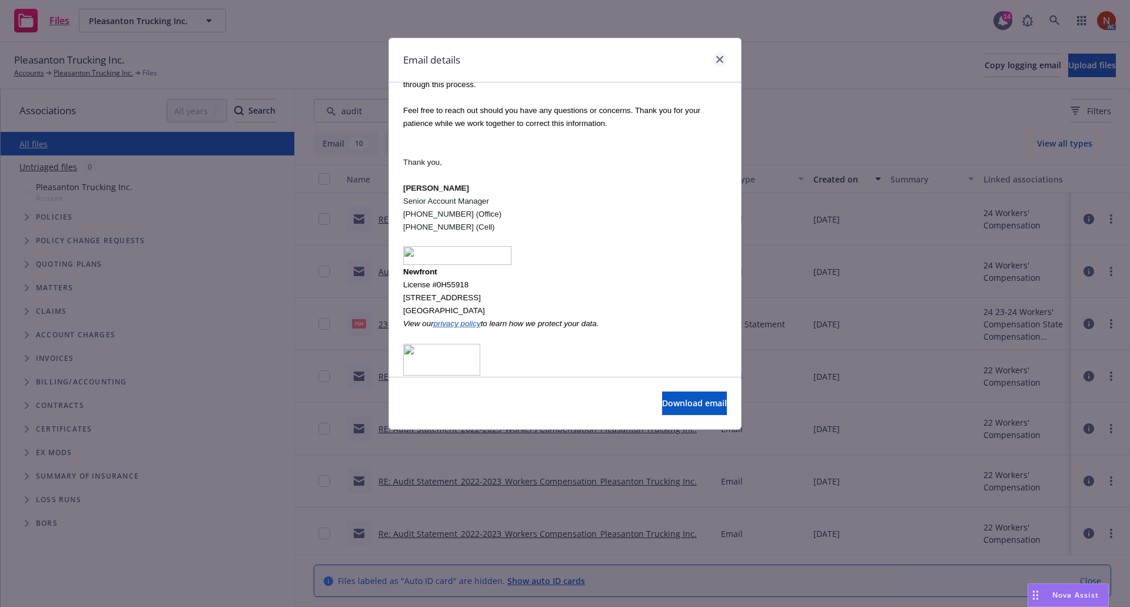  I want to click on span: Feel free to reach out should you have any questions or concerns. Thank you for your patience whi..., so click(551, 117).